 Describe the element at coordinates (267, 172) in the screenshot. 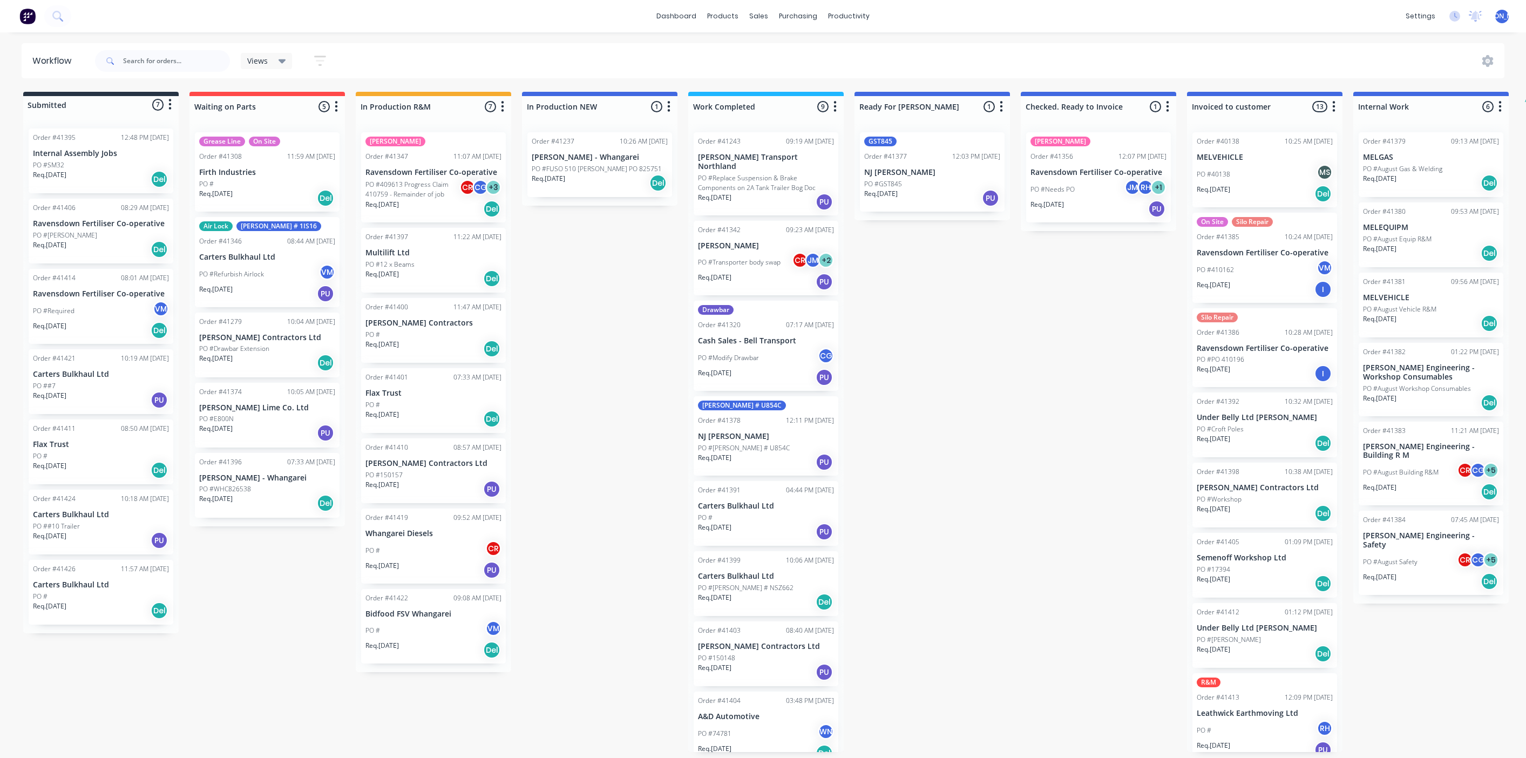

I see `p: Firth Industries` at that location.